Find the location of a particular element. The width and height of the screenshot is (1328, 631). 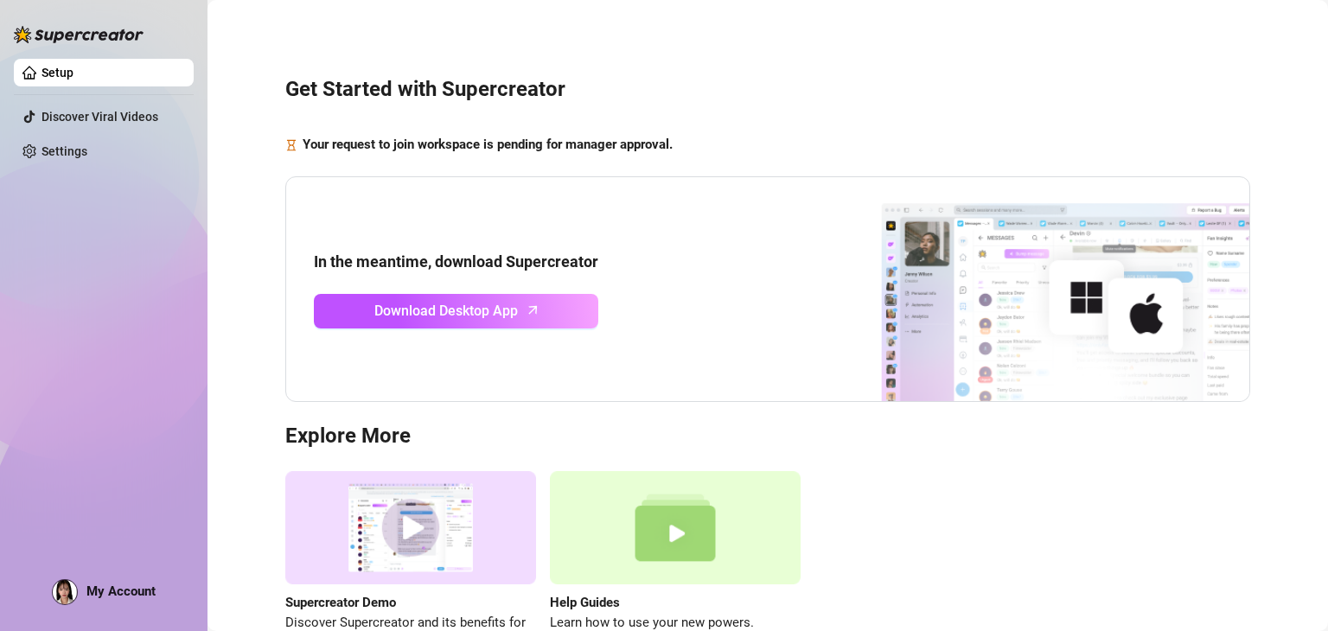

span: My Account is located at coordinates (121, 591).